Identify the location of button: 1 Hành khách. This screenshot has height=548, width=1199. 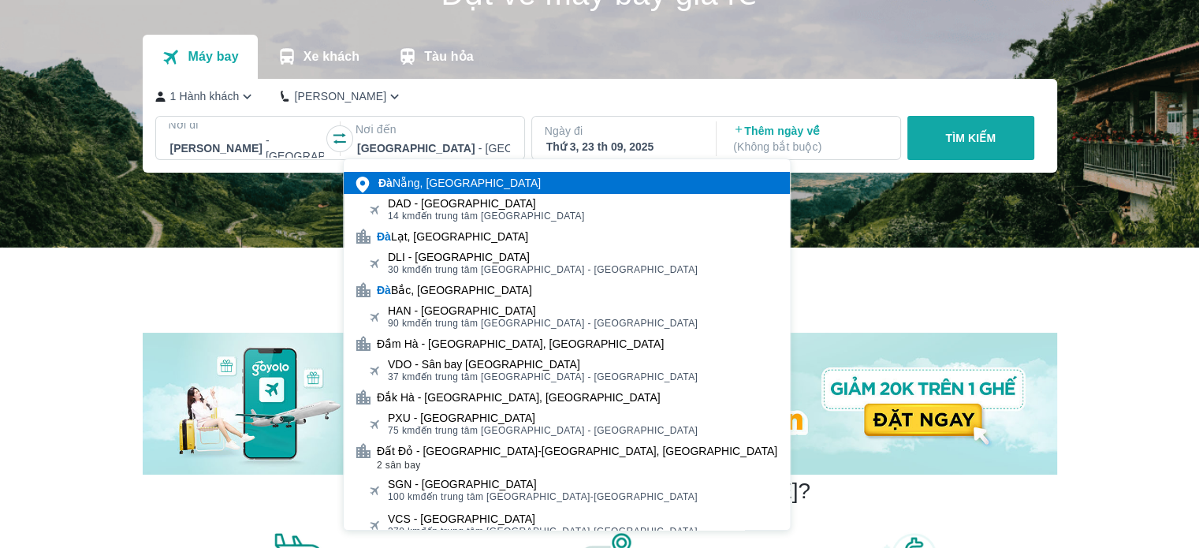
(206, 96).